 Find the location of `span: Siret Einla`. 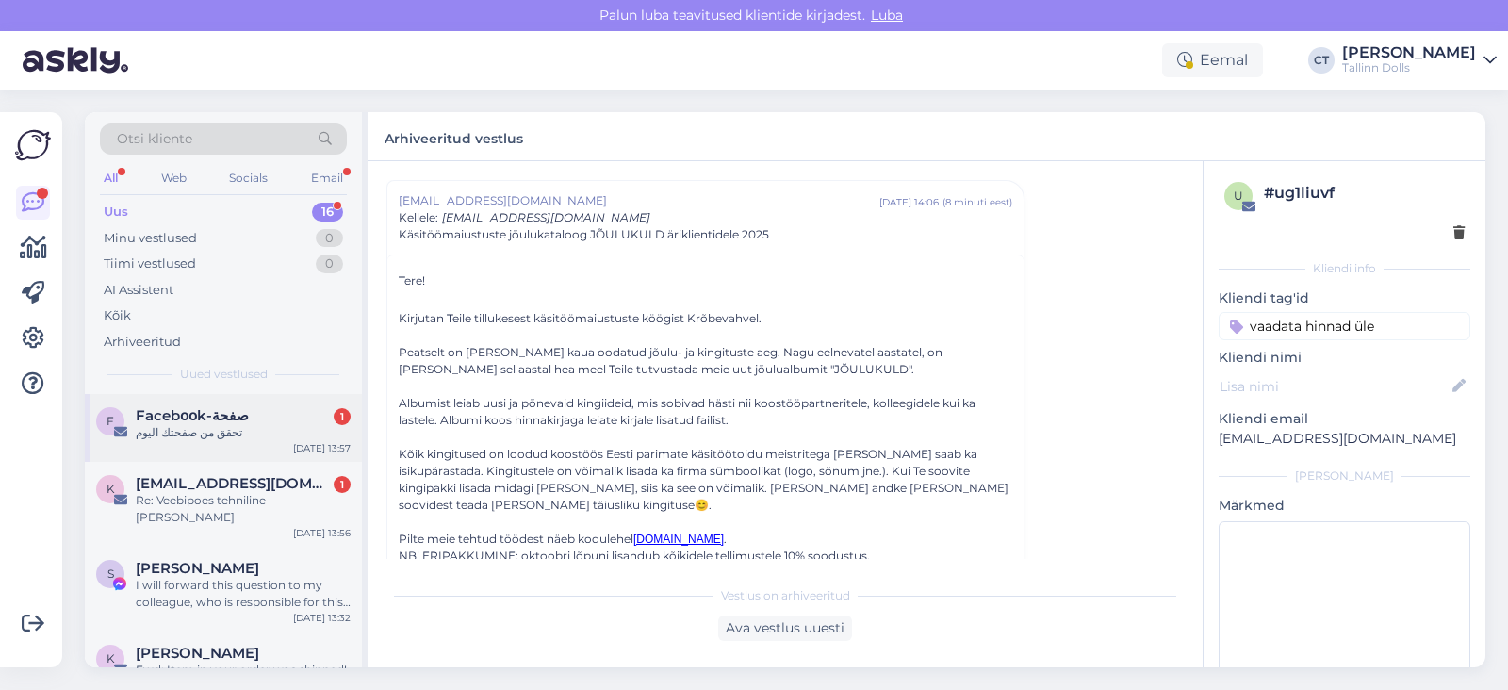

span: Siret Einla is located at coordinates (197, 569).